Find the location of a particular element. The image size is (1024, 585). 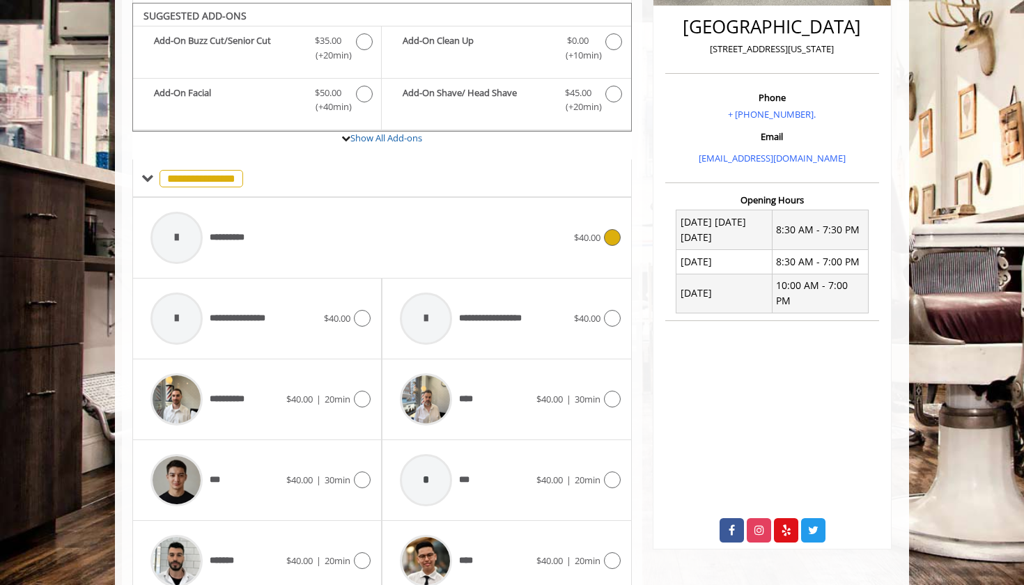

td: 10:00 AM - 7:00 PM is located at coordinates (820, 293).